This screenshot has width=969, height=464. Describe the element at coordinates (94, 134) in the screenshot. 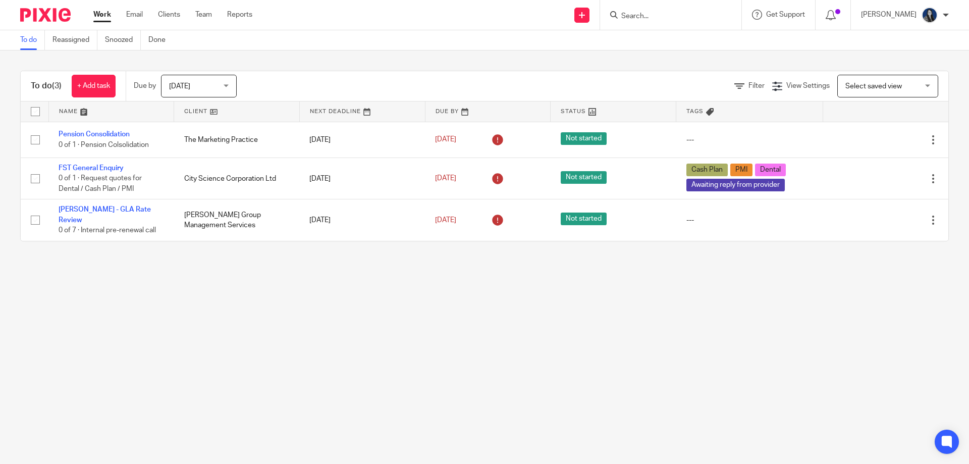

I see `a: Pension Consolidation` at that location.